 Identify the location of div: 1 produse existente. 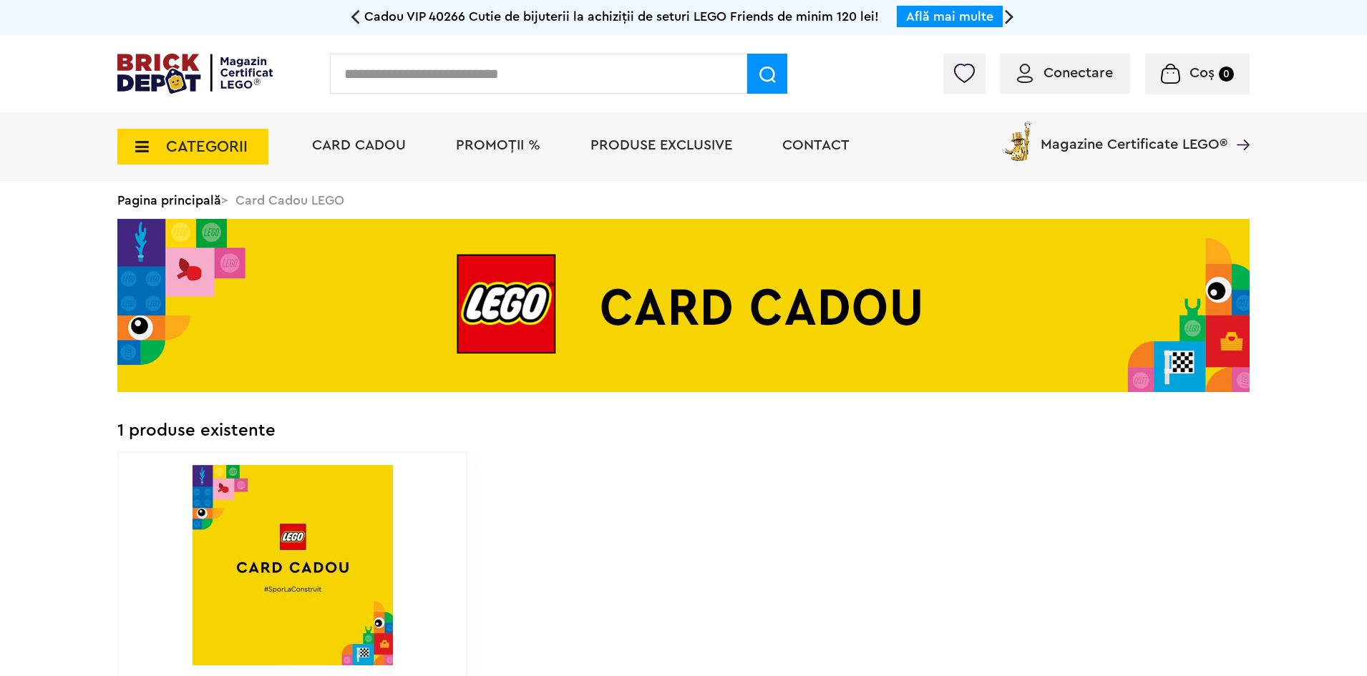
(196, 431).